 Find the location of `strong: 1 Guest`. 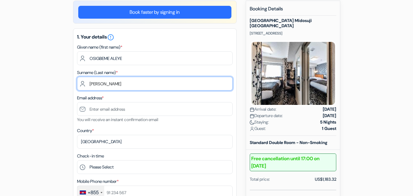

strong: 1 Guest is located at coordinates (329, 128).